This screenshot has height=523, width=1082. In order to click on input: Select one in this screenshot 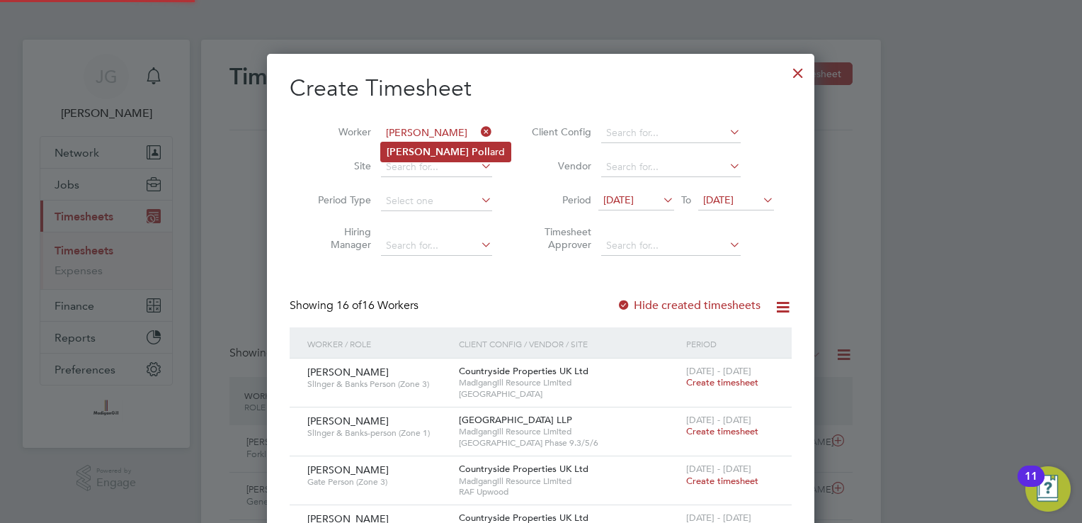, I will do `click(436, 201)`.